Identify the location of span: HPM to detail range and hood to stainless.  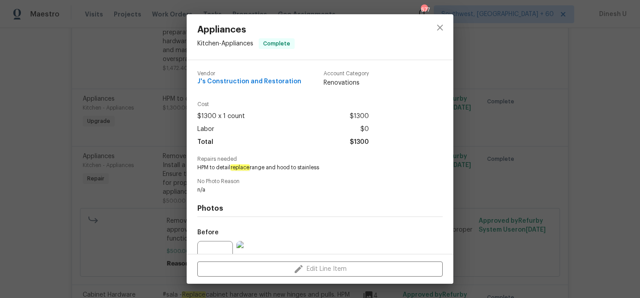
(308, 167).